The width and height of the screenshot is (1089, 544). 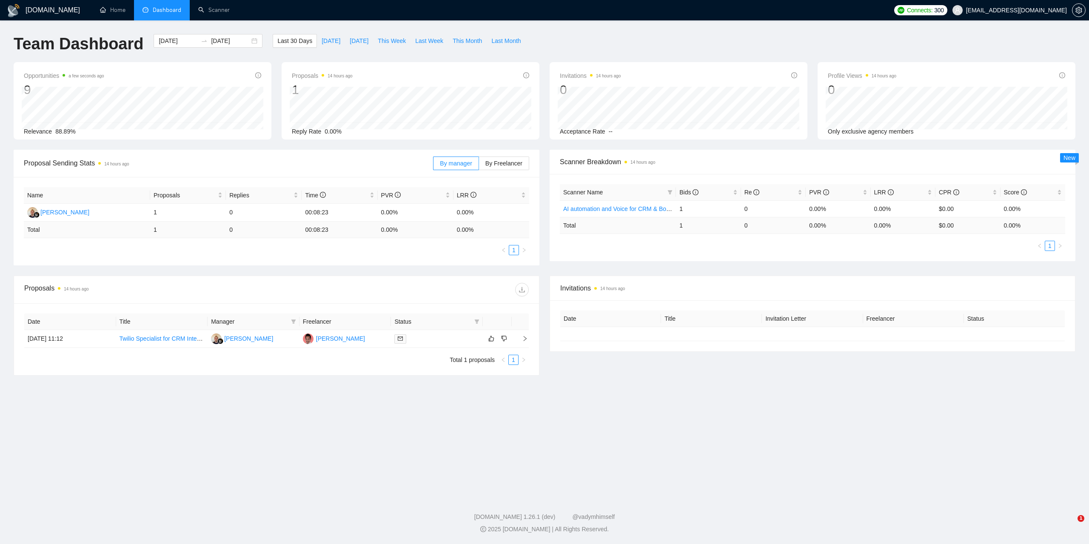 What do you see at coordinates (456, 163) in the screenshot?
I see `span: By manager` at bounding box center [456, 163].